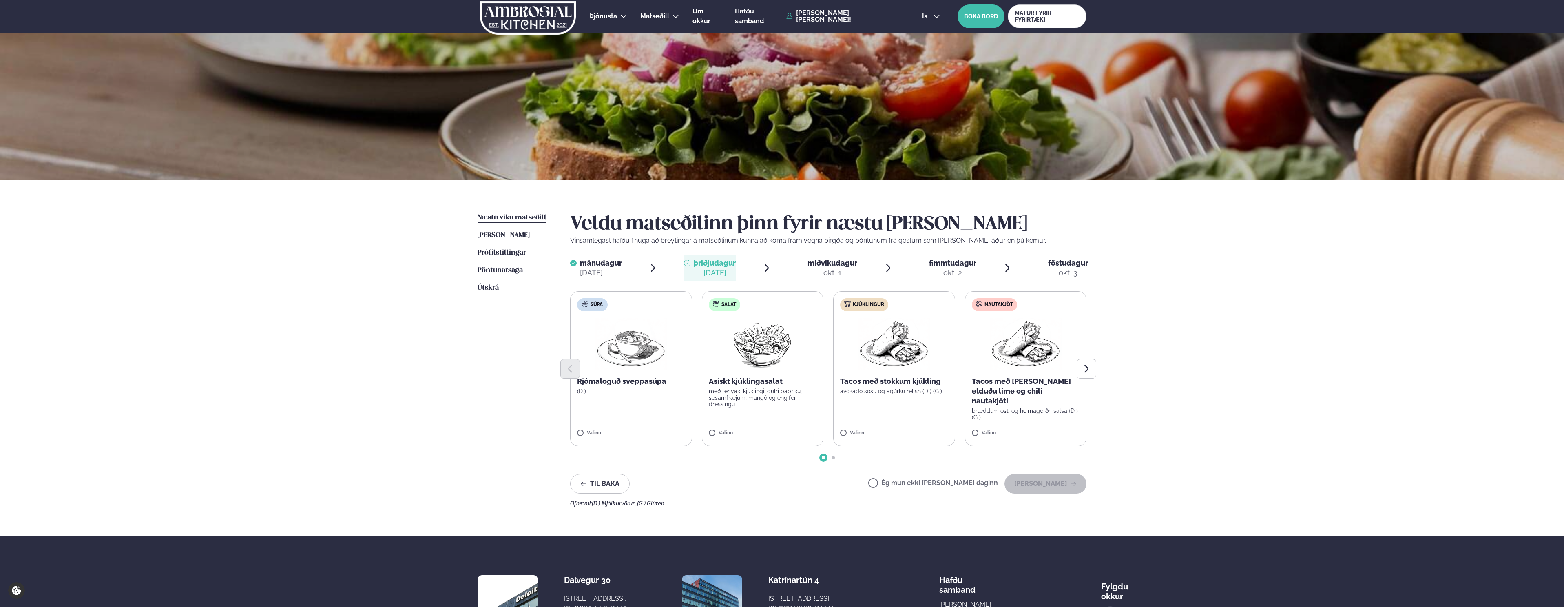 The height and width of the screenshot is (607, 1564). Describe the element at coordinates (847, 304) in the screenshot. I see `img: chicken.svg` at that location.